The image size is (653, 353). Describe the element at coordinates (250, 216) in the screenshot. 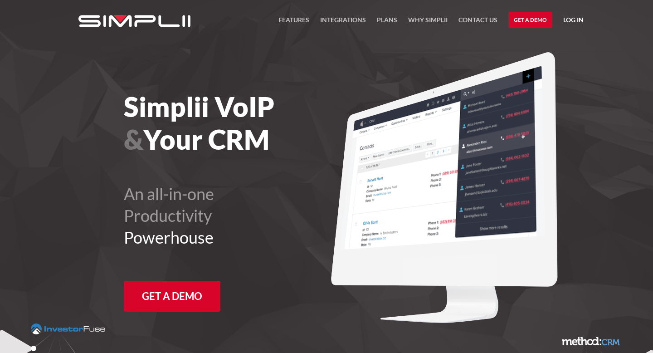

I see `h2: An all-in-one Productivity` at that location.